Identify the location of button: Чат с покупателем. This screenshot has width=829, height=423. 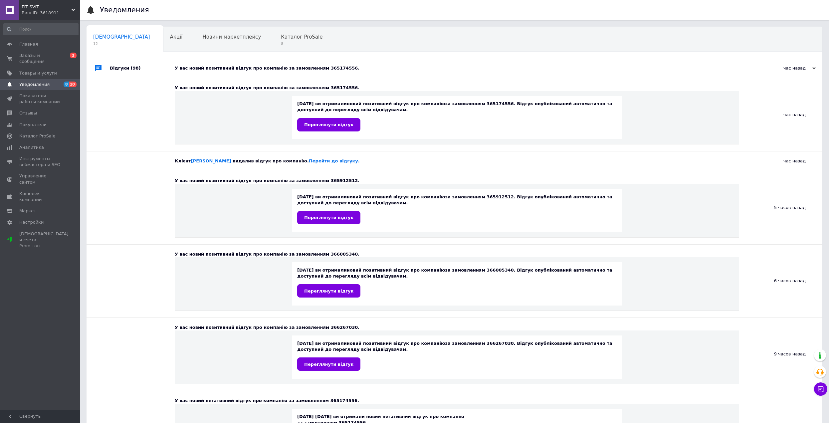
(820, 389).